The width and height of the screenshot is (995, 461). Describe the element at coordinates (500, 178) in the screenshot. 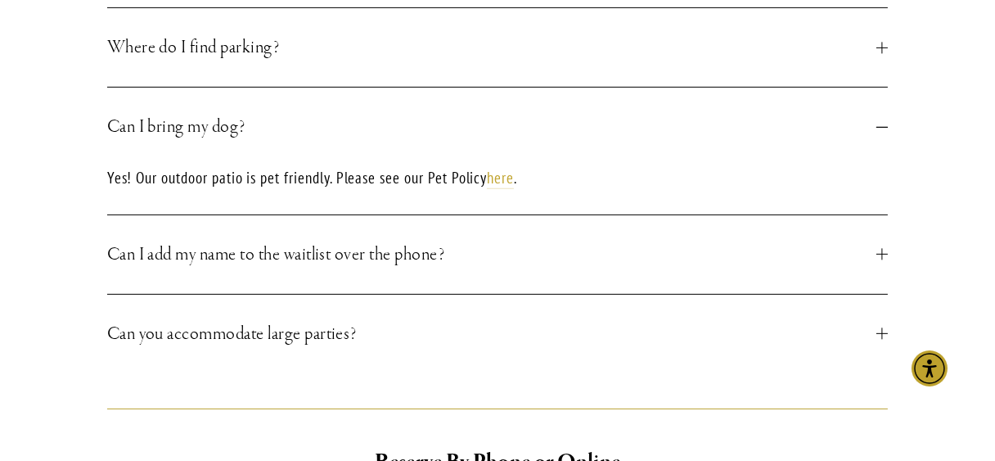

I see `a: here` at that location.